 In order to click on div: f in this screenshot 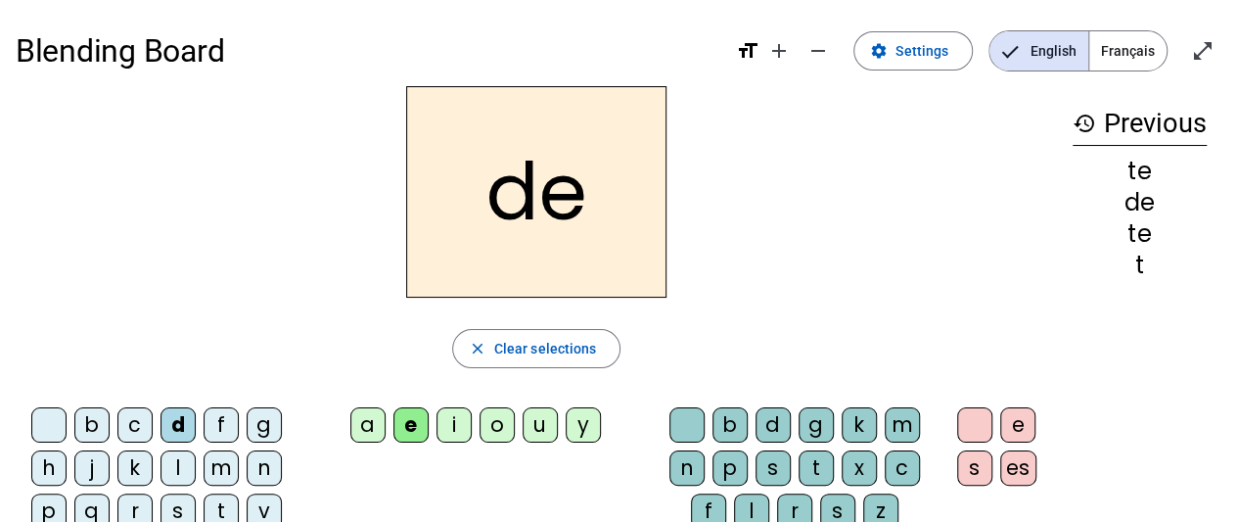, I will do `click(221, 425)`.